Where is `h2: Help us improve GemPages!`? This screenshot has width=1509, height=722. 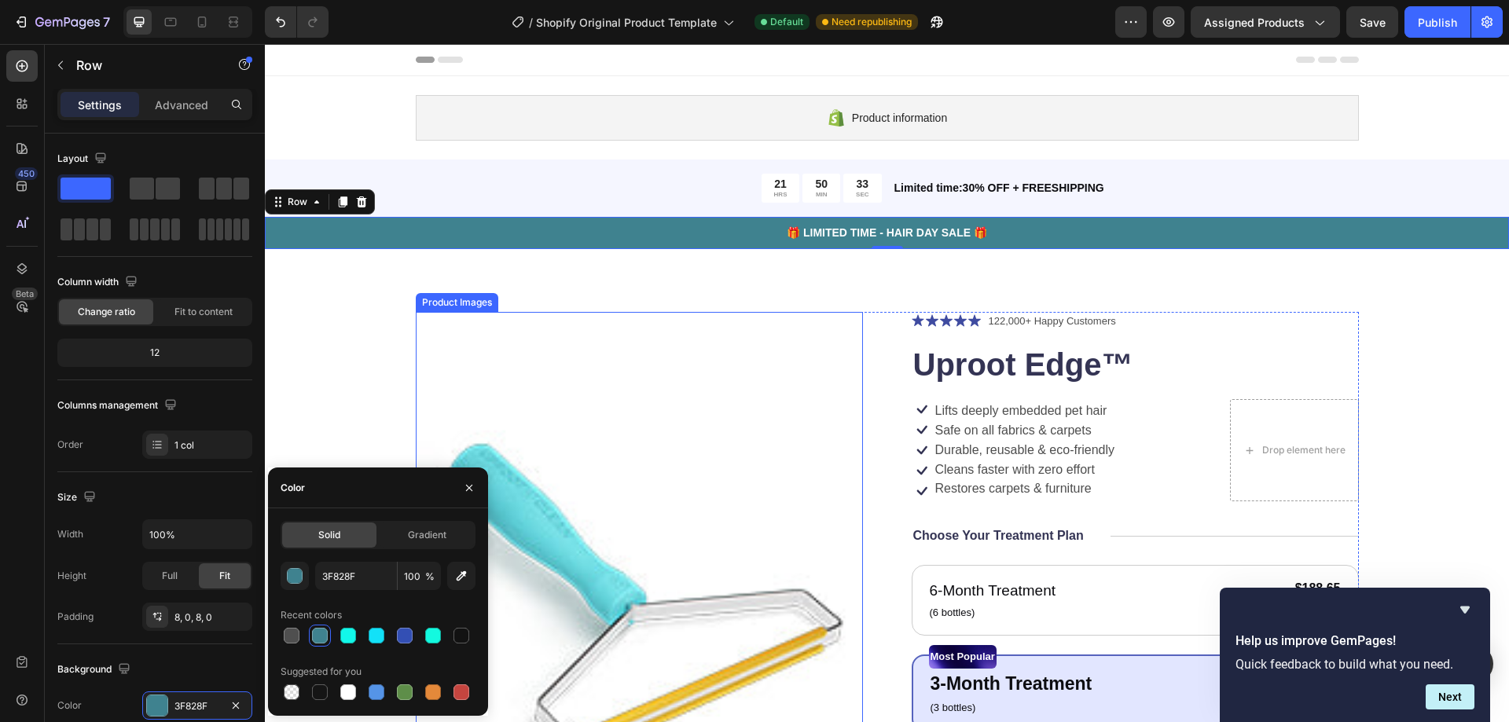
h2: Help us improve GemPages! is located at coordinates (1355, 641).